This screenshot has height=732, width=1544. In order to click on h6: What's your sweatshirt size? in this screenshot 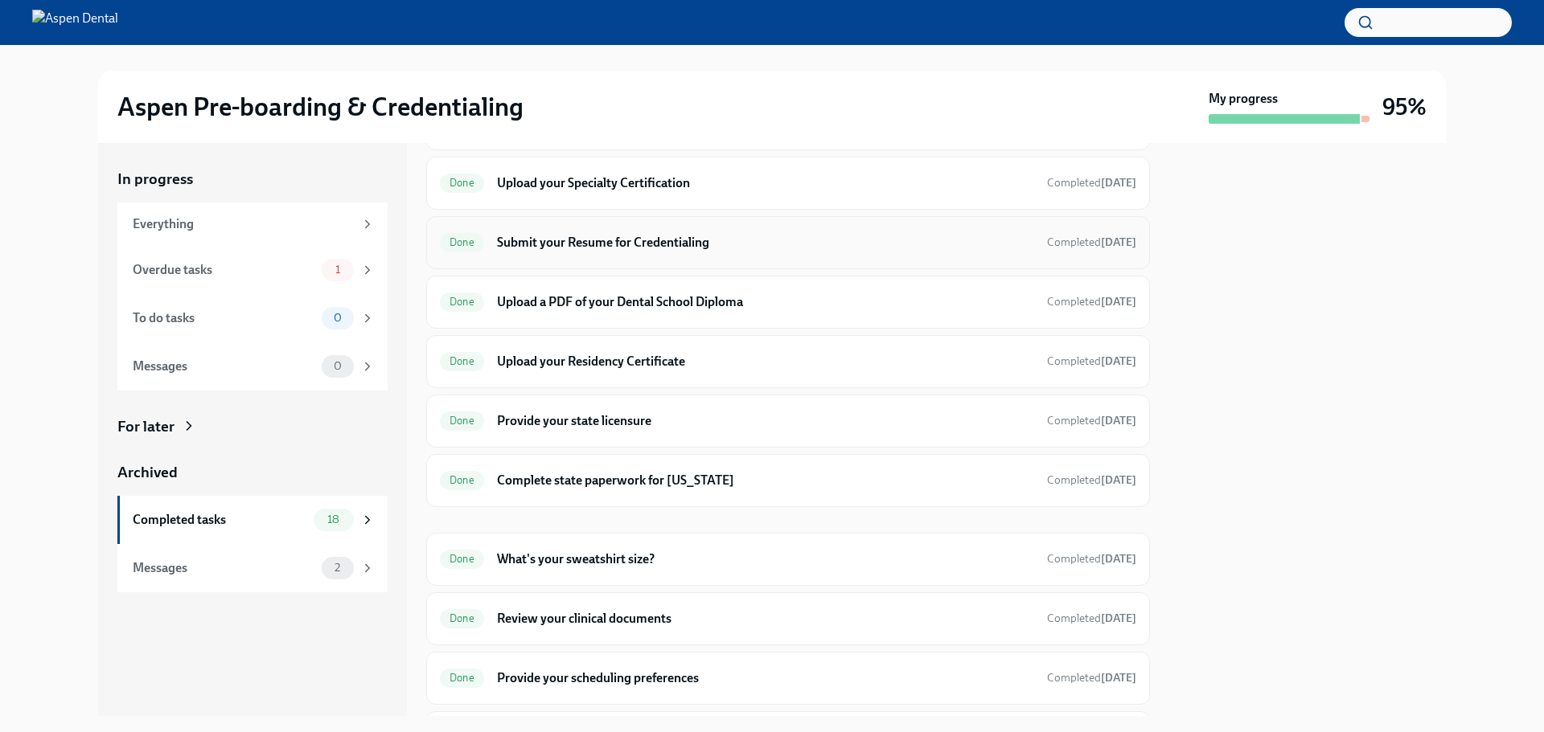, I will do `click(765, 560)`.